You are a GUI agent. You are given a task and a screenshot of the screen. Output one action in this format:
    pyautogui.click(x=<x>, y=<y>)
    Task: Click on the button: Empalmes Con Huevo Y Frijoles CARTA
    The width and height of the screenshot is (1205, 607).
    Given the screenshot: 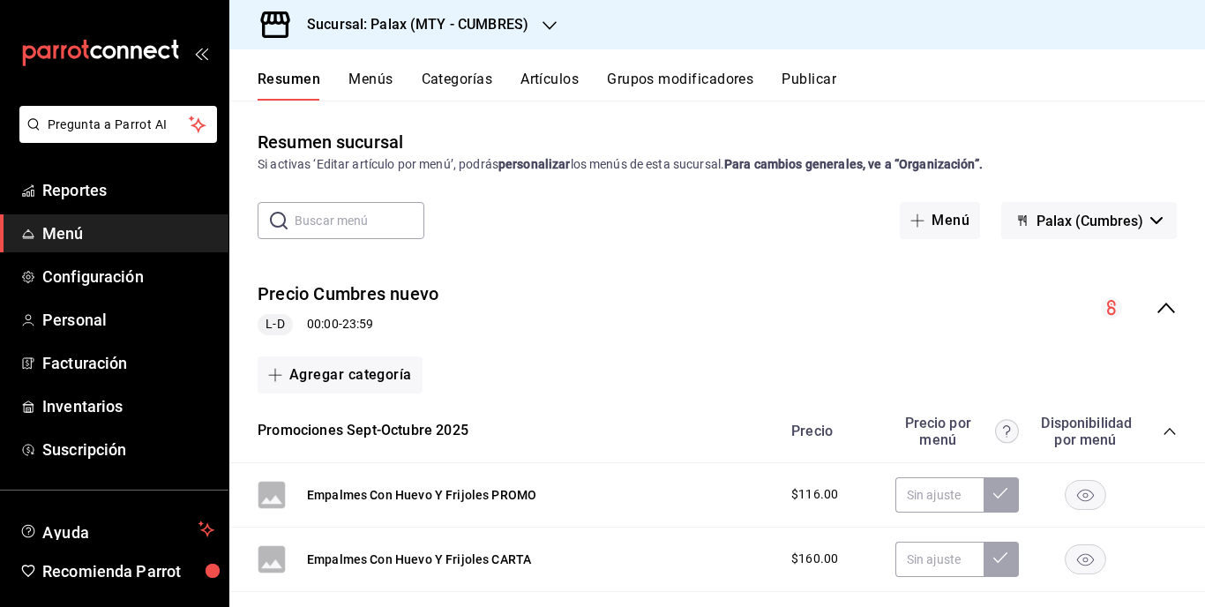 What is the action you would take?
    pyautogui.click(x=419, y=559)
    